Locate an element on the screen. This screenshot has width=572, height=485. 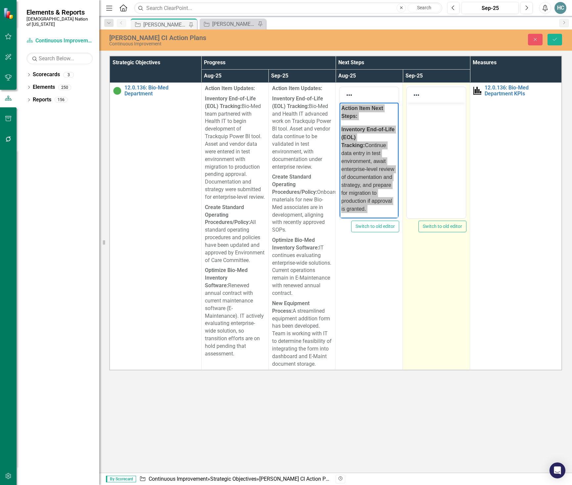
strong: New Equipment Process: is located at coordinates (291, 307).